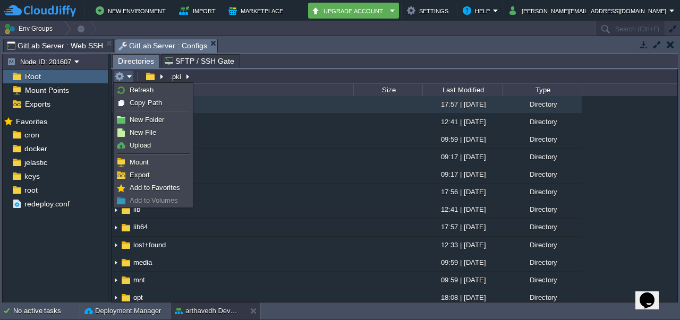 The height and width of the screenshot is (320, 680). I want to click on a: Mount Points, so click(47, 90).